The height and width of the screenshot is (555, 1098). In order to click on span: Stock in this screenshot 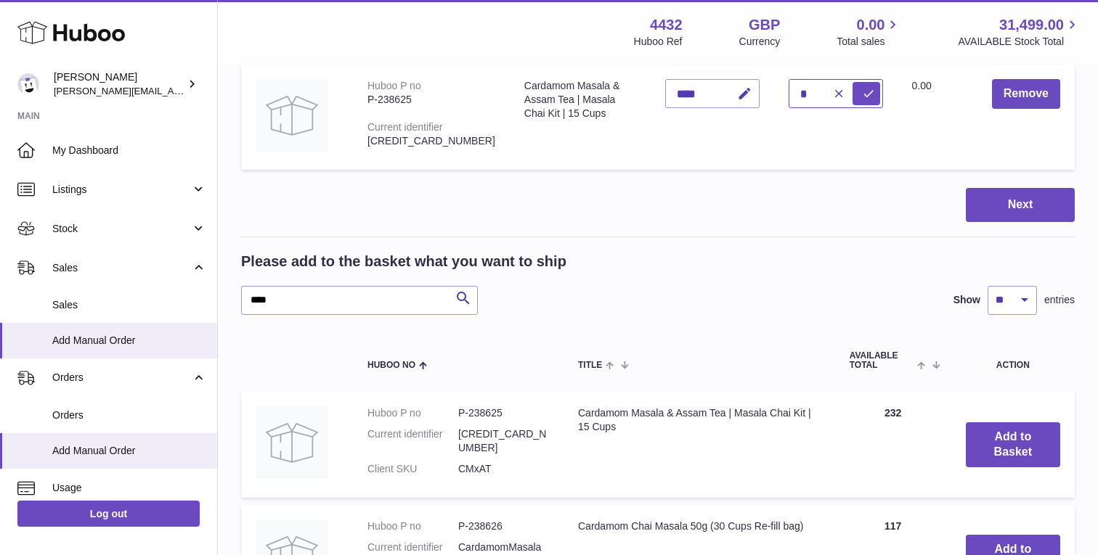, I will do `click(121, 229)`.